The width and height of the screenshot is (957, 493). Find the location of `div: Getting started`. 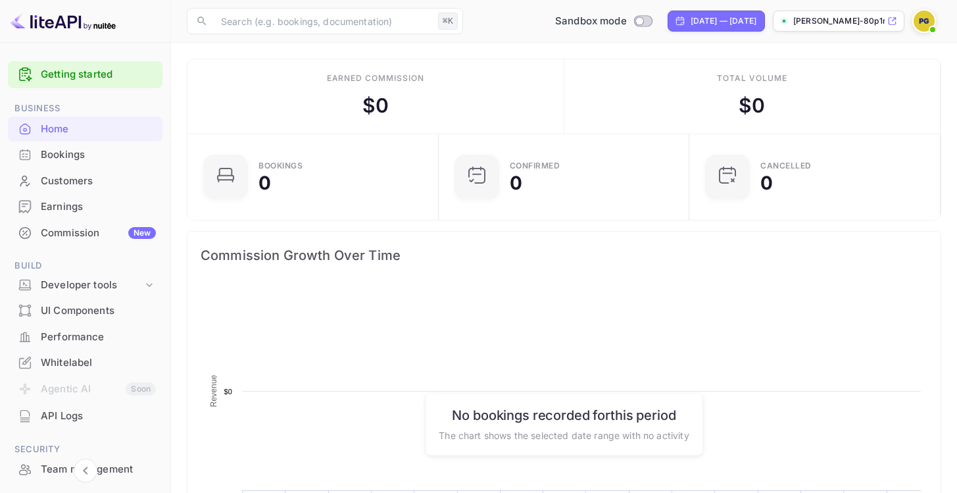

div: Getting started is located at coordinates (85, 74).